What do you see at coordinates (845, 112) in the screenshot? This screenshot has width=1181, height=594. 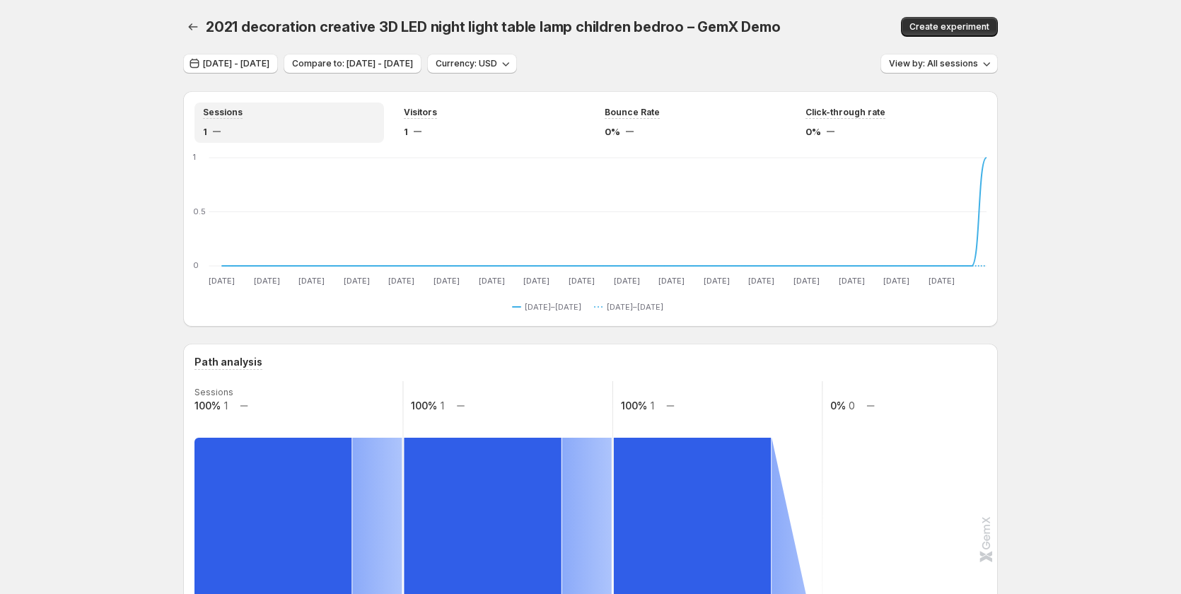 I see `span: Click-through rate` at bounding box center [845, 112].